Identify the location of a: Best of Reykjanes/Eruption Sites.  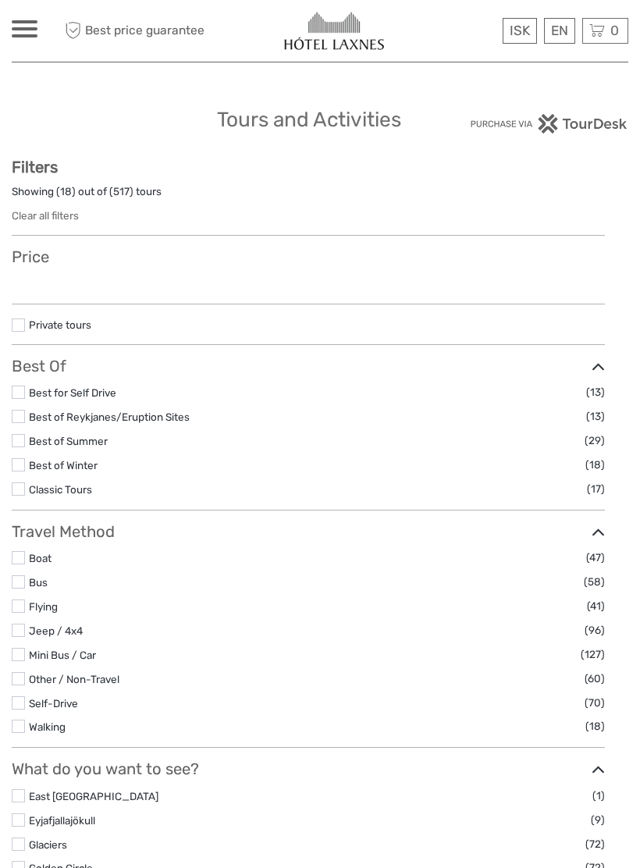
(109, 417).